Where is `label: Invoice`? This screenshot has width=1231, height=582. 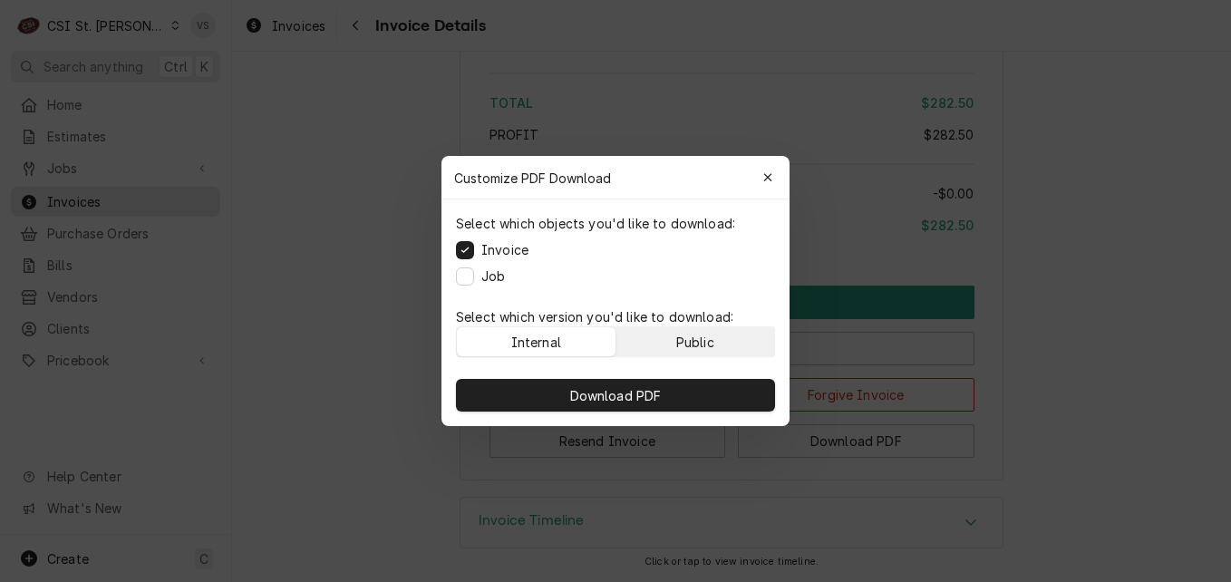 label: Invoice is located at coordinates (505, 249).